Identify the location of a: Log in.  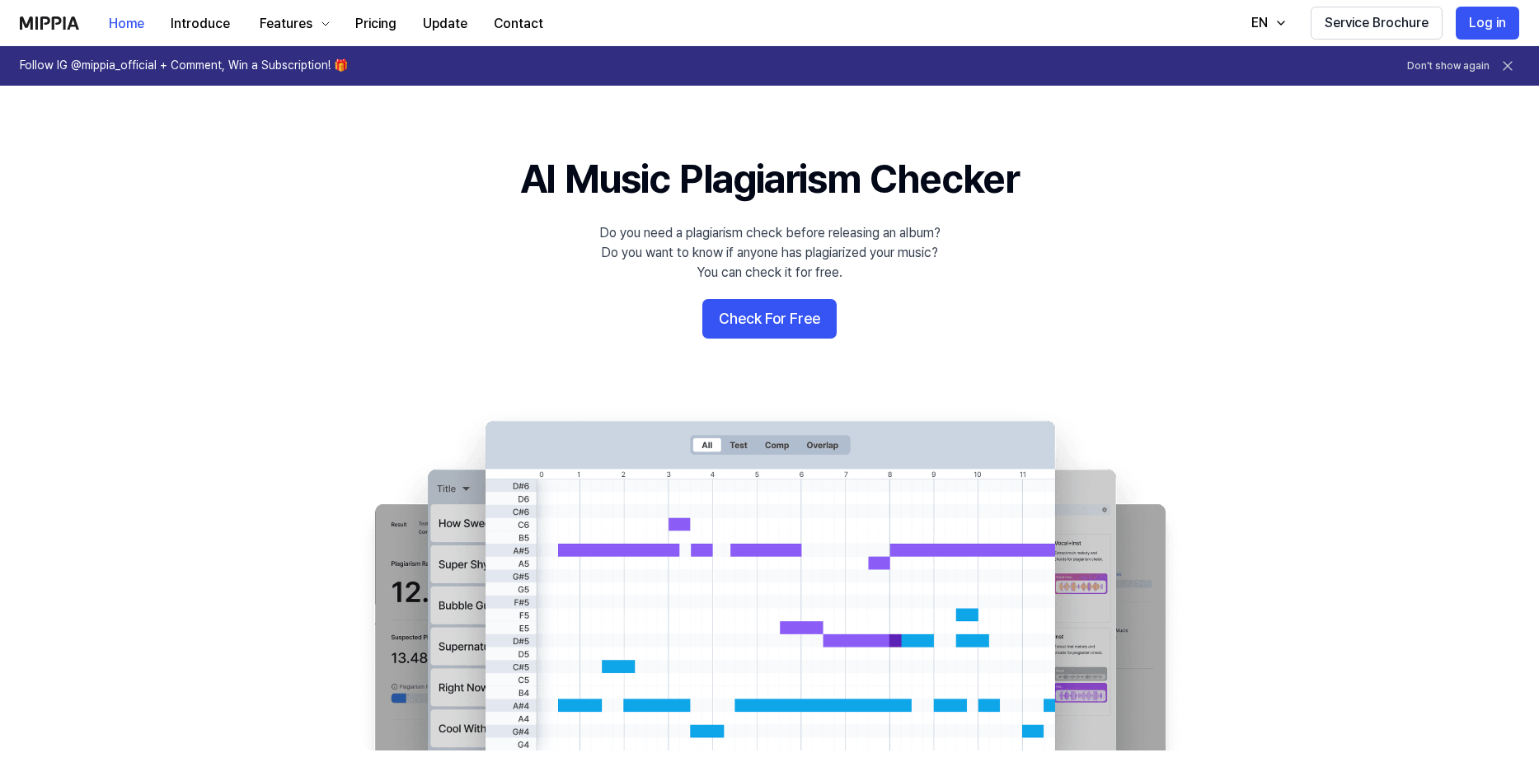
(1487, 23).